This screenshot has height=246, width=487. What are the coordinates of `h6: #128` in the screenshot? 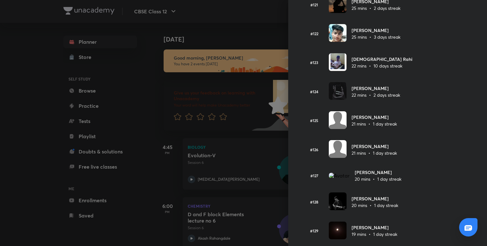 It's located at (314, 202).